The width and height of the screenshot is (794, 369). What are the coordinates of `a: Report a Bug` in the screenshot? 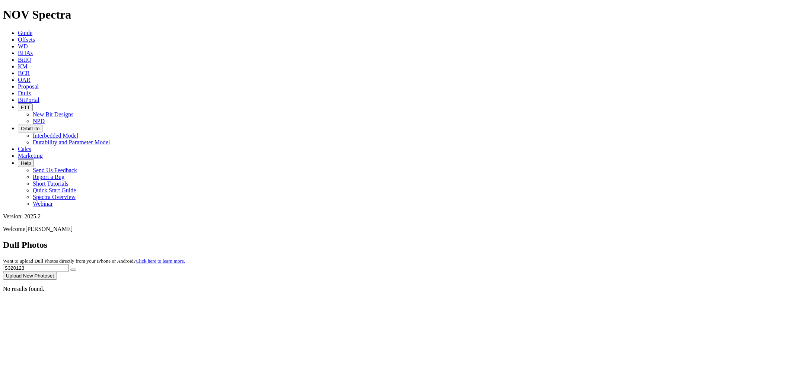 It's located at (48, 177).